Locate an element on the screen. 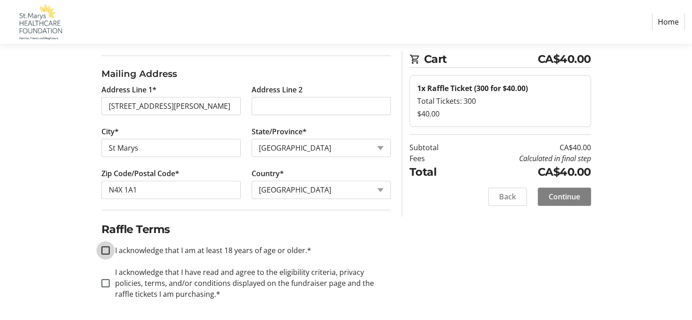 The height and width of the screenshot is (320, 692). span: Continue is located at coordinates (564, 196).